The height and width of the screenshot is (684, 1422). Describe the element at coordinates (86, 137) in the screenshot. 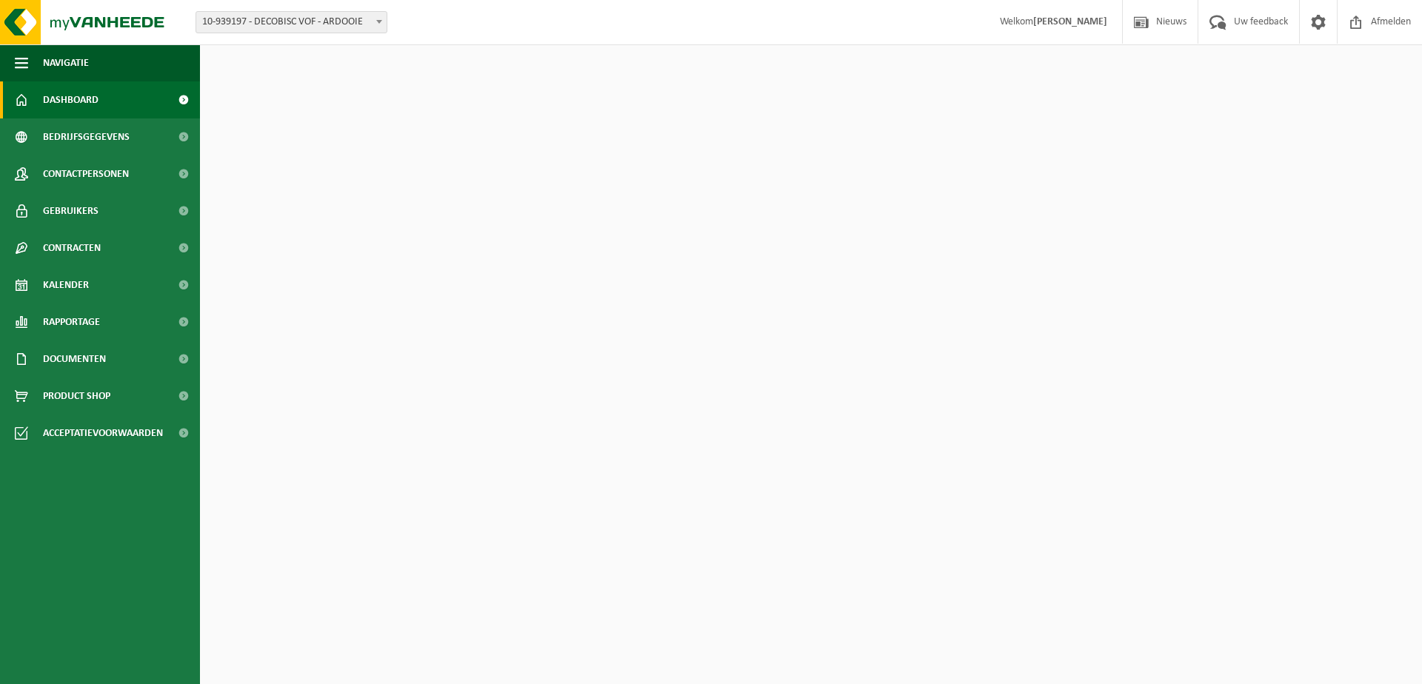

I see `span: Bedrijfsgegevens` at that location.